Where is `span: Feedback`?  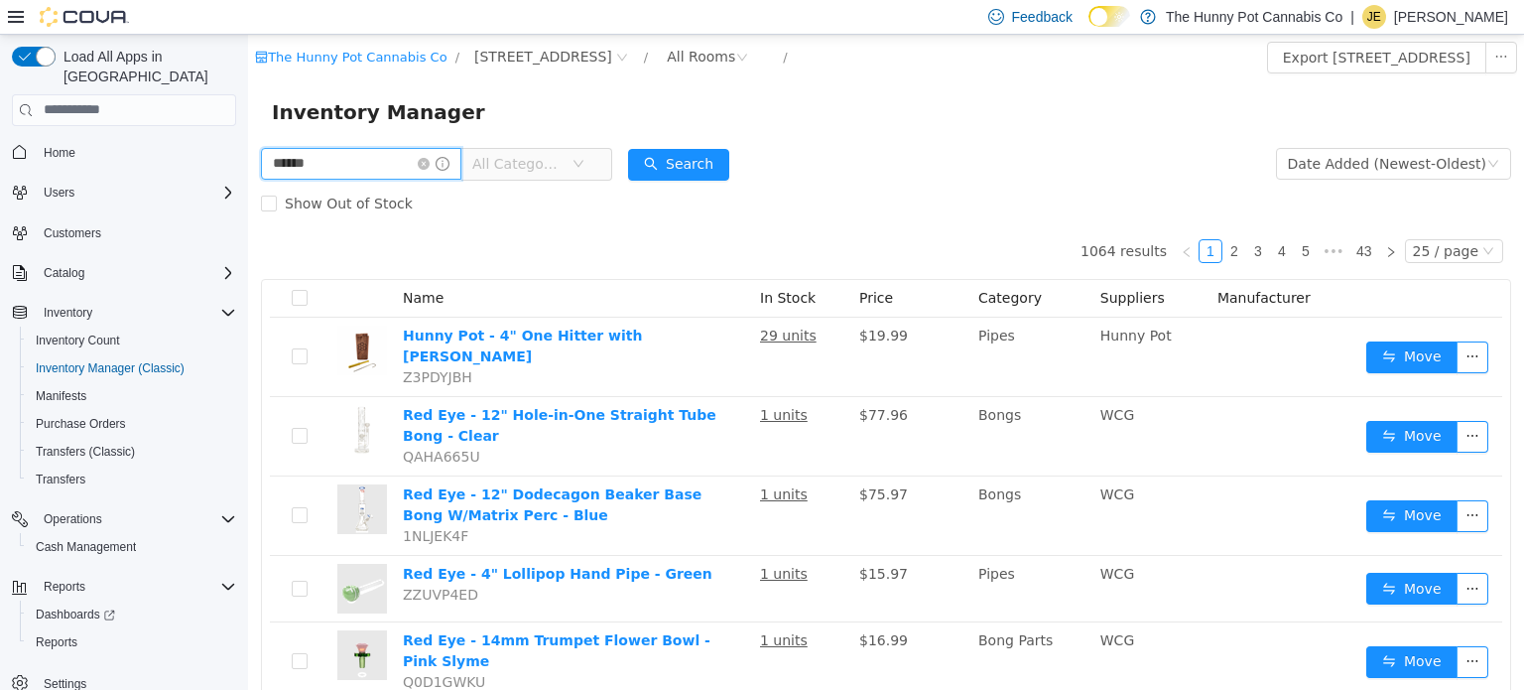 span: Feedback is located at coordinates (1042, 17).